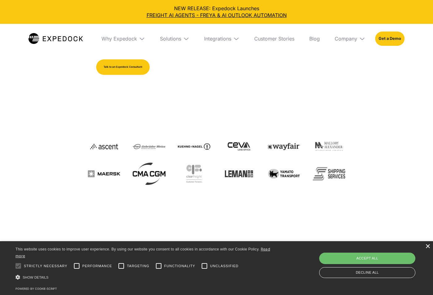  I want to click on span: Show details, so click(36, 277).